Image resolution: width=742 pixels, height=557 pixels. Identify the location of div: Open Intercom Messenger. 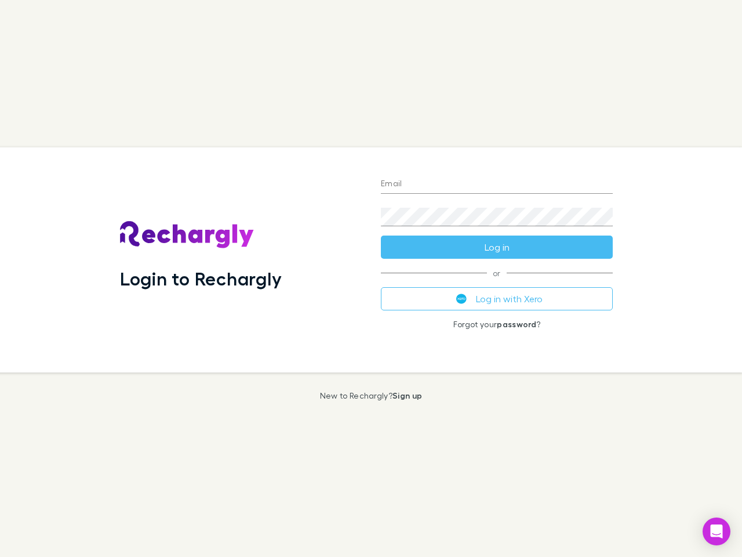
(717, 531).